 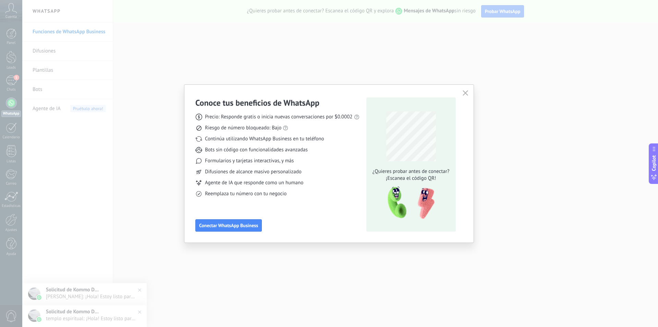 I want to click on span: Difusiones de alcance masivo personalizado, so click(x=253, y=172).